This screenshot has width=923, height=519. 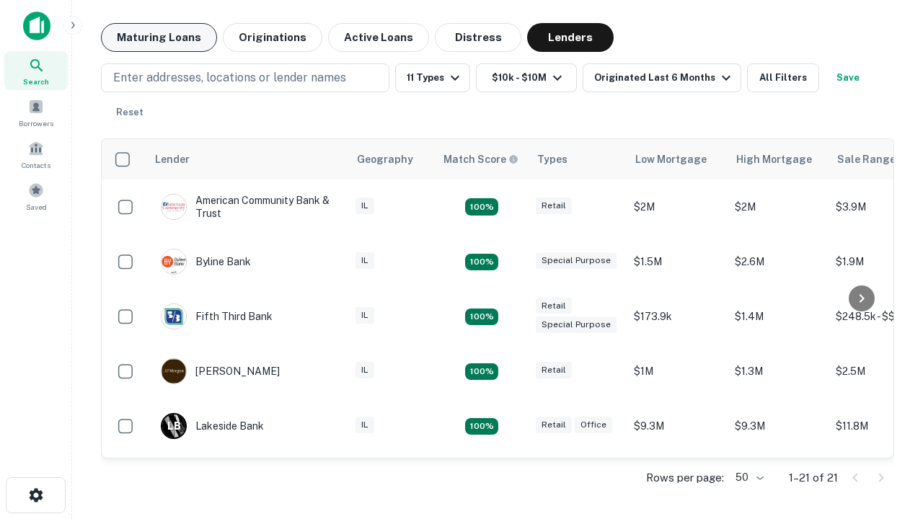 I want to click on div: Originated Last 6 Months, so click(x=664, y=78).